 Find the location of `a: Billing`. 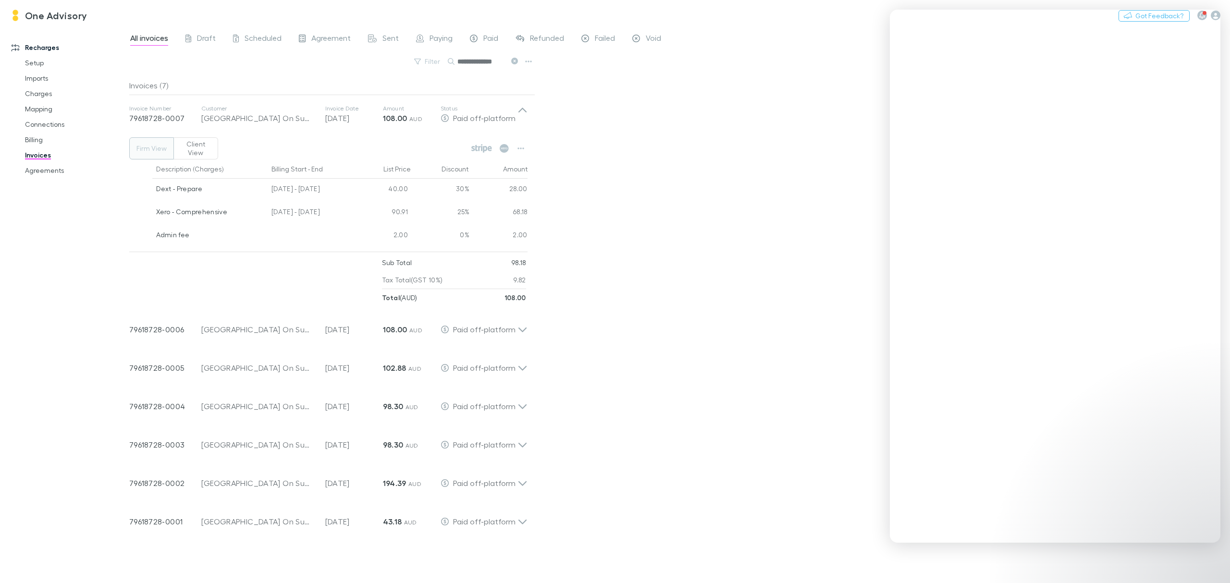

a: Billing is located at coordinates (76, 140).